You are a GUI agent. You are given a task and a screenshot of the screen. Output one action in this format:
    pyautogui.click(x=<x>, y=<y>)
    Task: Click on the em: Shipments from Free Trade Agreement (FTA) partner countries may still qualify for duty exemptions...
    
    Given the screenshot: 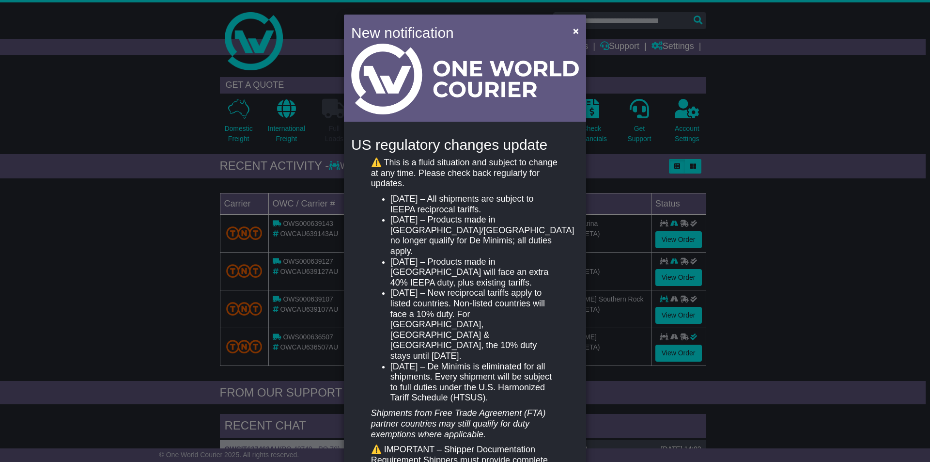 What is the action you would take?
    pyautogui.click(x=458, y=423)
    